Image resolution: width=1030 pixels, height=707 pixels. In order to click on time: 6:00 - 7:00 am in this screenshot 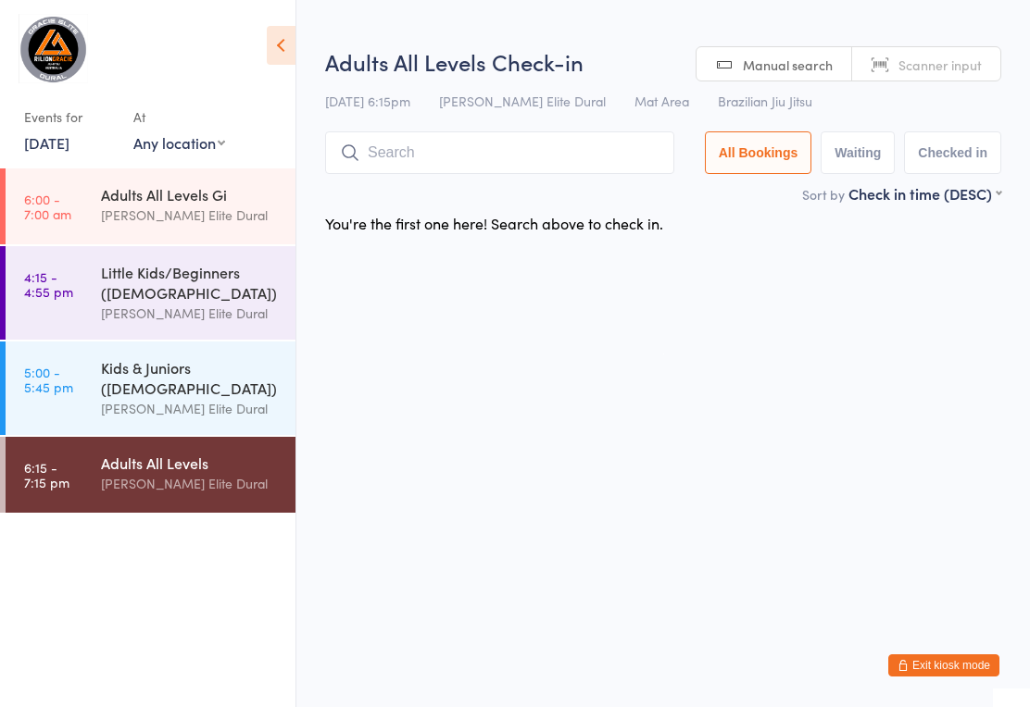, I will do `click(47, 206)`.